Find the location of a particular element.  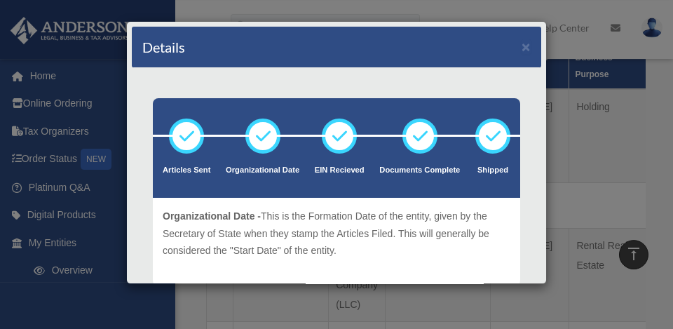

p: Organizational Date is located at coordinates (262, 170).